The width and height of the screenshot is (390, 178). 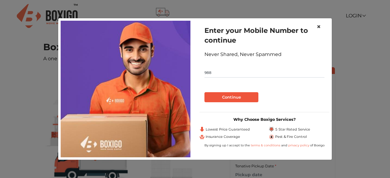 What do you see at coordinates (264, 35) in the screenshot?
I see `h1: Enter your Mobile Number to continue` at bounding box center [264, 35].